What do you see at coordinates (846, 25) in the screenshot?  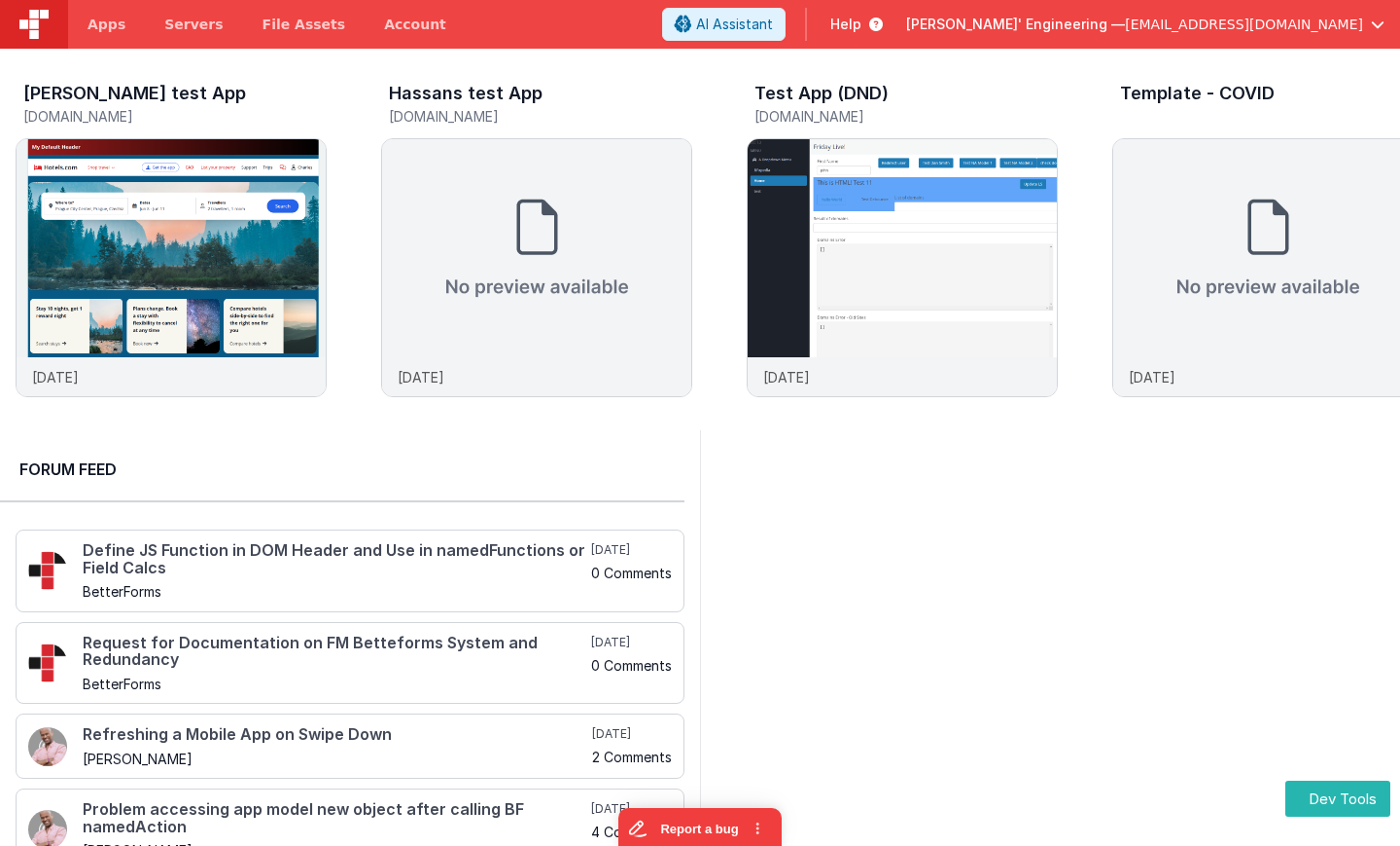 I see `span: Help` at bounding box center [846, 25].